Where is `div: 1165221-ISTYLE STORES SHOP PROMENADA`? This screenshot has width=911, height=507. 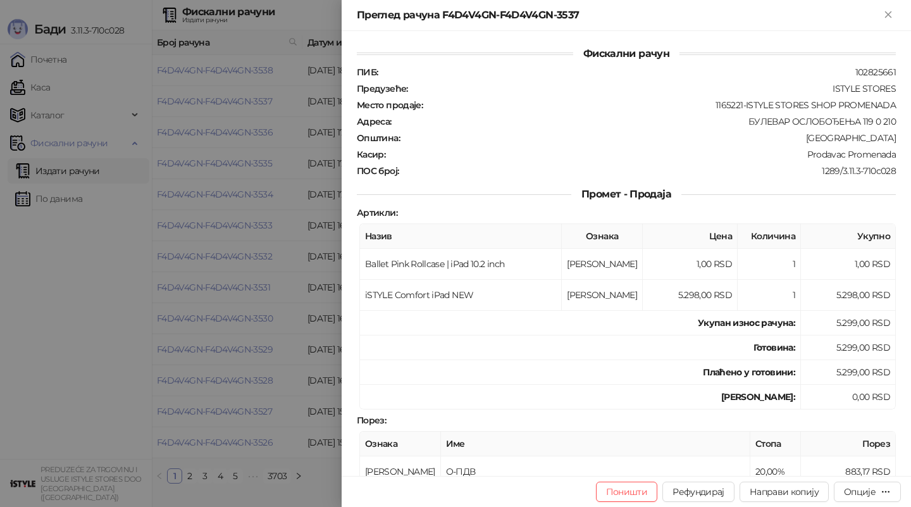
div: 1165221-ISTYLE STORES SHOP PROMENADA is located at coordinates (661, 105).